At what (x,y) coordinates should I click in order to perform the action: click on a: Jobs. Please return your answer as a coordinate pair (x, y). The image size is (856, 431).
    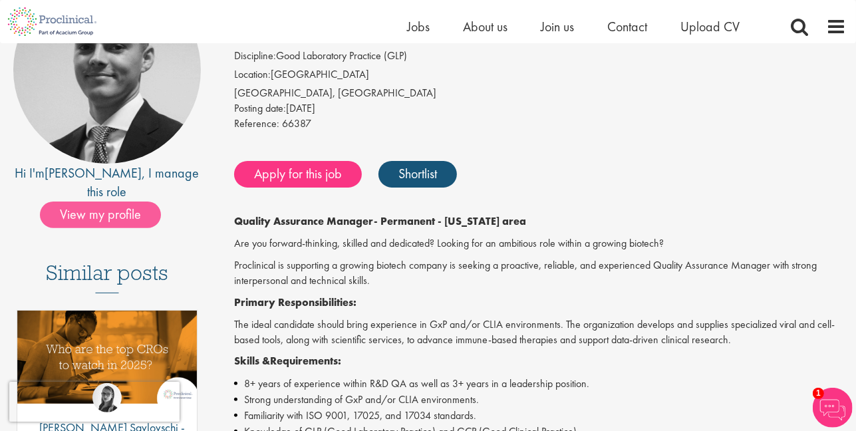
    Looking at the image, I should click on (419, 27).